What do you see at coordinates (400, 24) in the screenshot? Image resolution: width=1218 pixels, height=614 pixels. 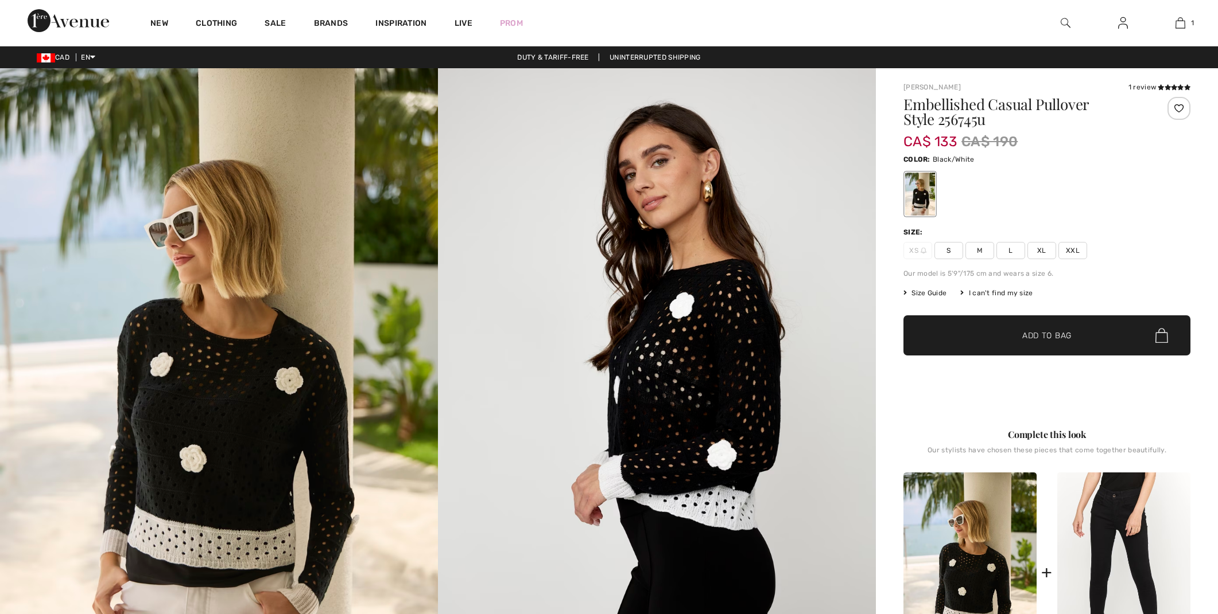 I see `span: Inspiration` at bounding box center [400, 24].